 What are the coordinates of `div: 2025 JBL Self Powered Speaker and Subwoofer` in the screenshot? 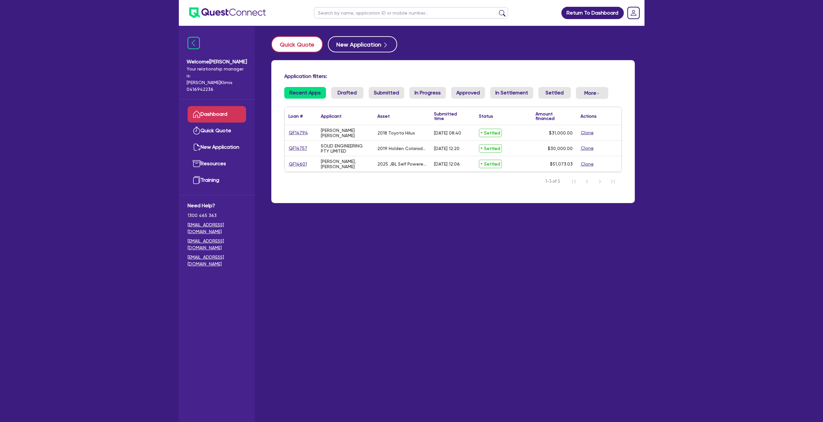 It's located at (402, 164).